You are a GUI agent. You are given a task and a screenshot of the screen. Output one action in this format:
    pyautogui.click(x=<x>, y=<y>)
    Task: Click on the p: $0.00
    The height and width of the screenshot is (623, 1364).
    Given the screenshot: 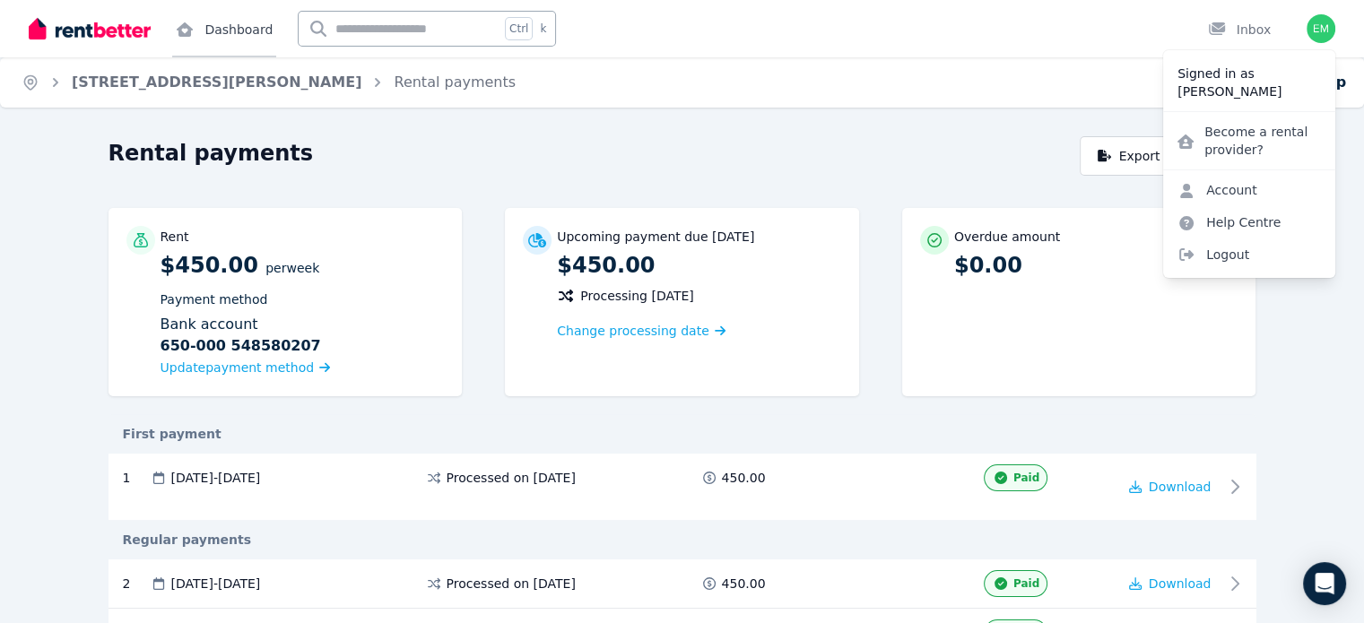 What is the action you would take?
    pyautogui.click(x=1096, y=266)
    